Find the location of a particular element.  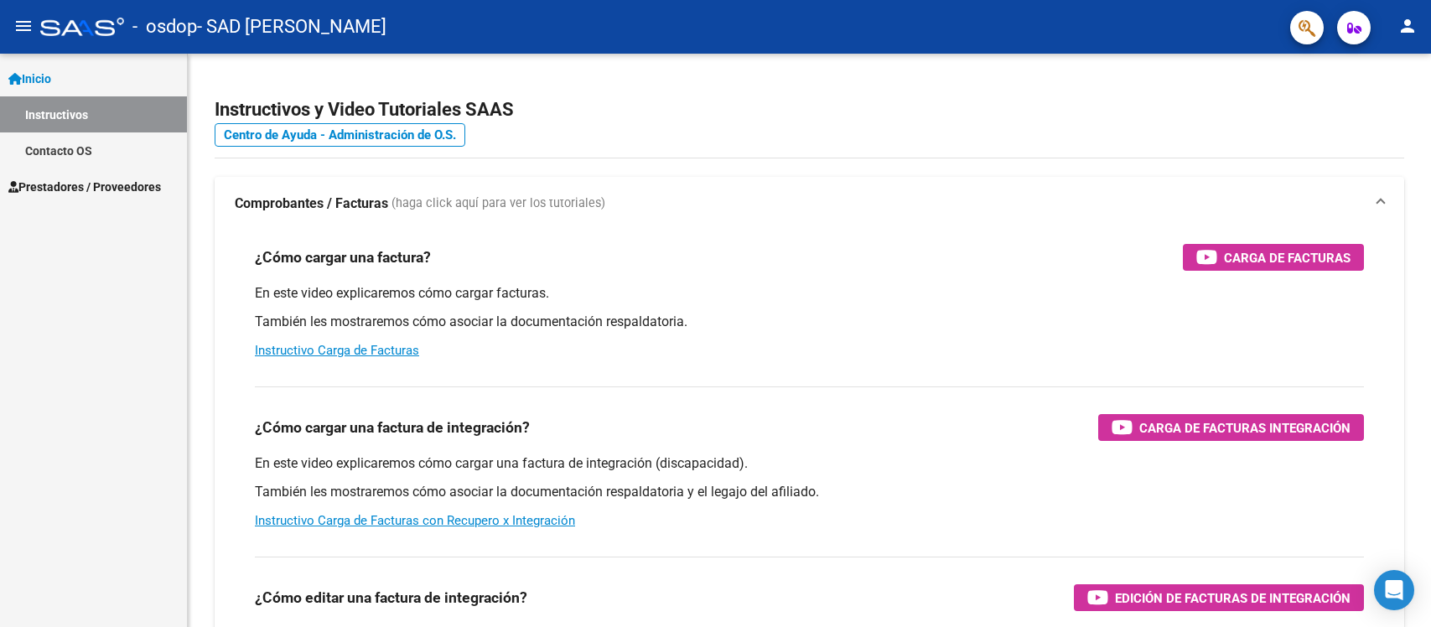

button: Carga de Facturas is located at coordinates (1273, 257).